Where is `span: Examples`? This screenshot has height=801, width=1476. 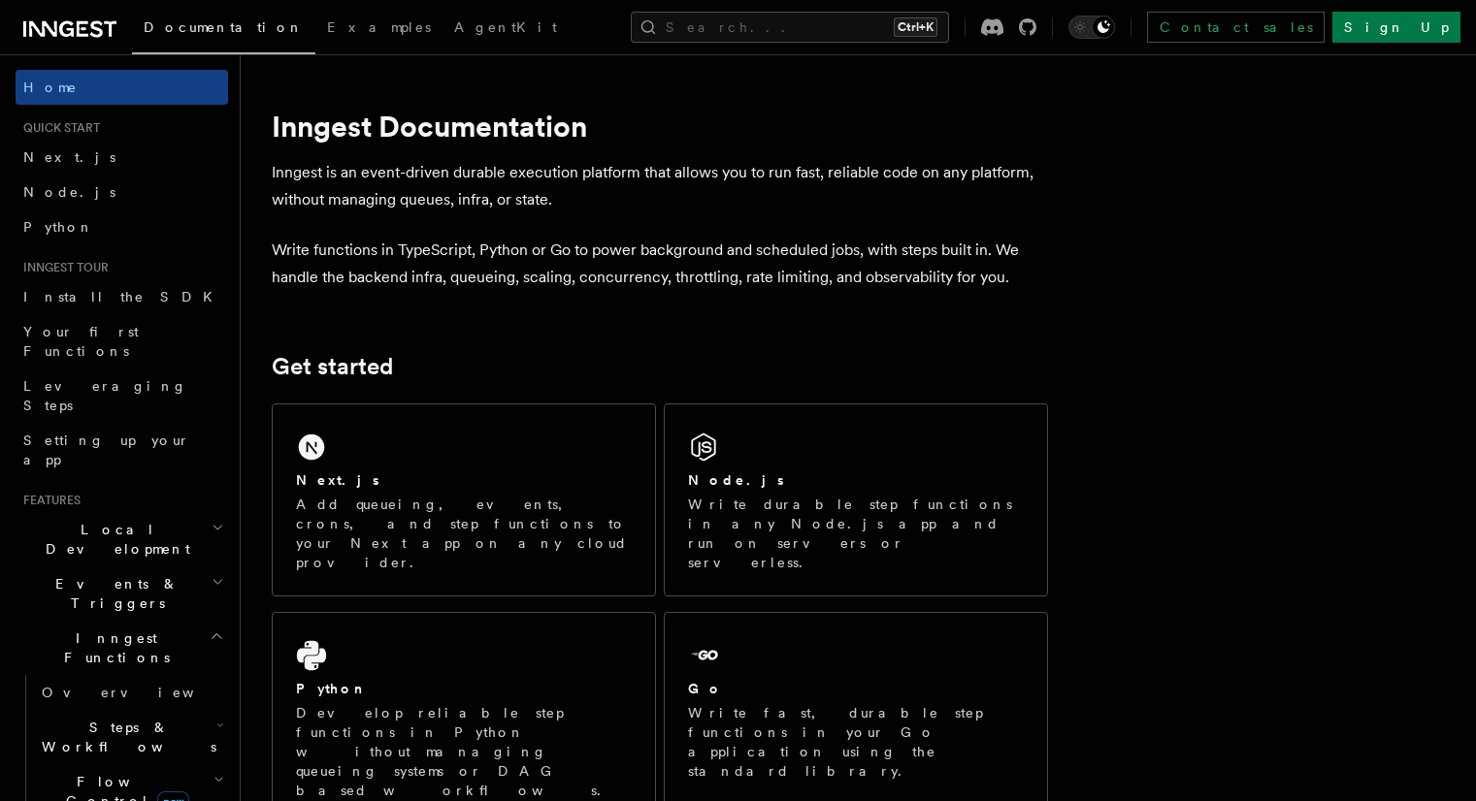
span: Examples is located at coordinates (378, 27).